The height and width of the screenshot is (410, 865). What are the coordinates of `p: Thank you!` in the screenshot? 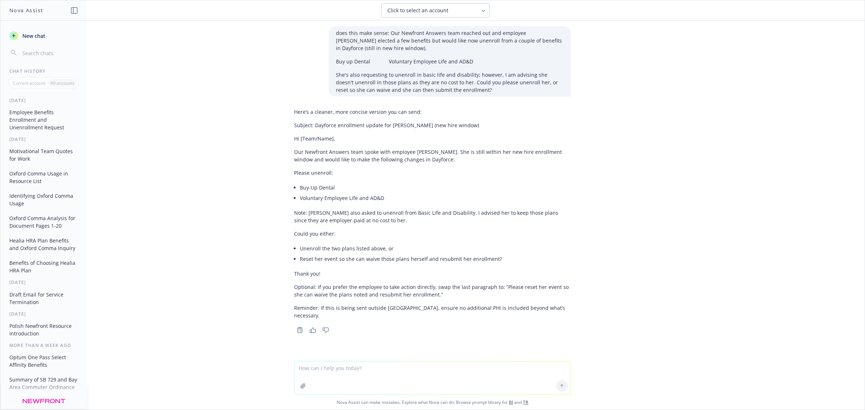 It's located at (432, 274).